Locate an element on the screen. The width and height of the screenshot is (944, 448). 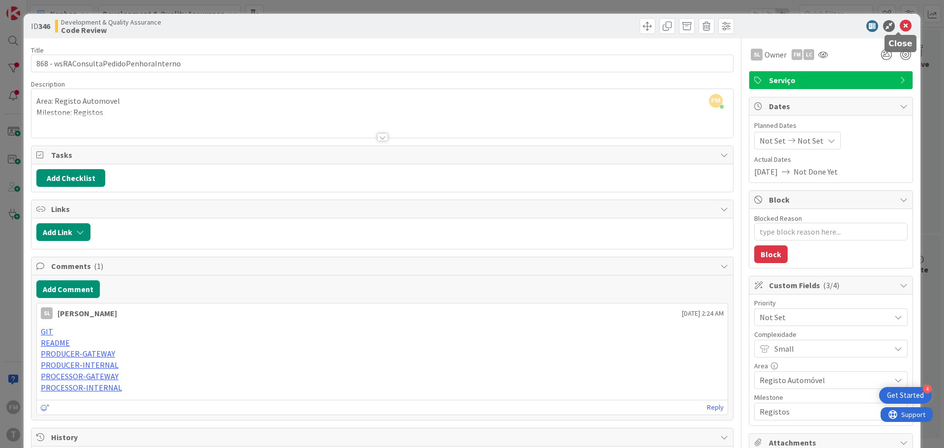
span: Development & Quality Assurance is located at coordinates (111, 22).